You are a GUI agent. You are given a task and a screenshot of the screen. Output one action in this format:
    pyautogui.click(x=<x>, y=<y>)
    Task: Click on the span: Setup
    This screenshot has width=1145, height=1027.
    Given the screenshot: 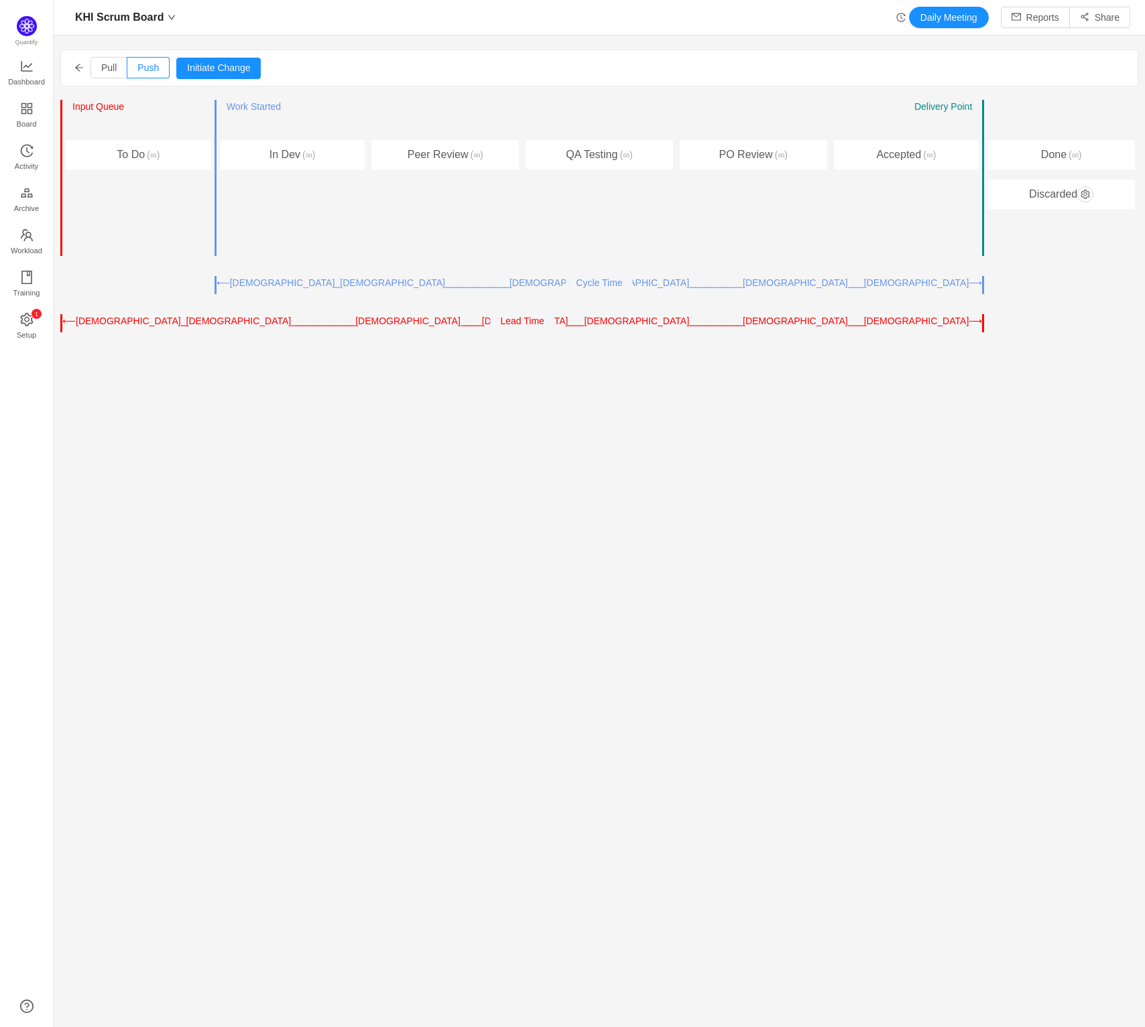 What is the action you would take?
    pyautogui.click(x=26, y=335)
    